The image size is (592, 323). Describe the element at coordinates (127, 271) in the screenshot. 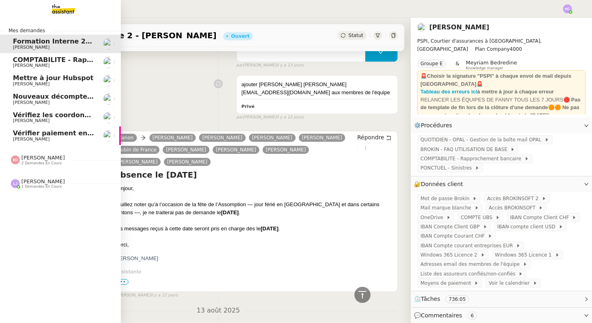

I see `span: Assistante` at that location.